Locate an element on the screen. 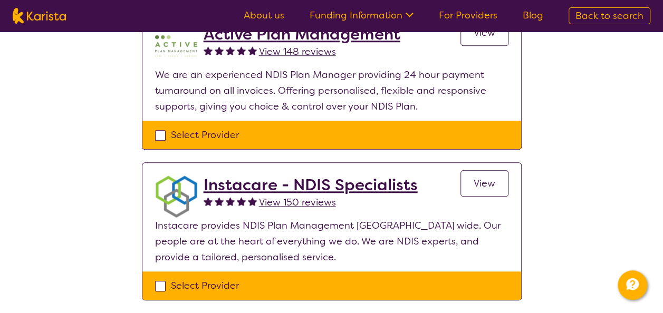 The width and height of the screenshot is (663, 313). img: pypzb5qm7jexfhutod0x.png is located at coordinates (176, 46).